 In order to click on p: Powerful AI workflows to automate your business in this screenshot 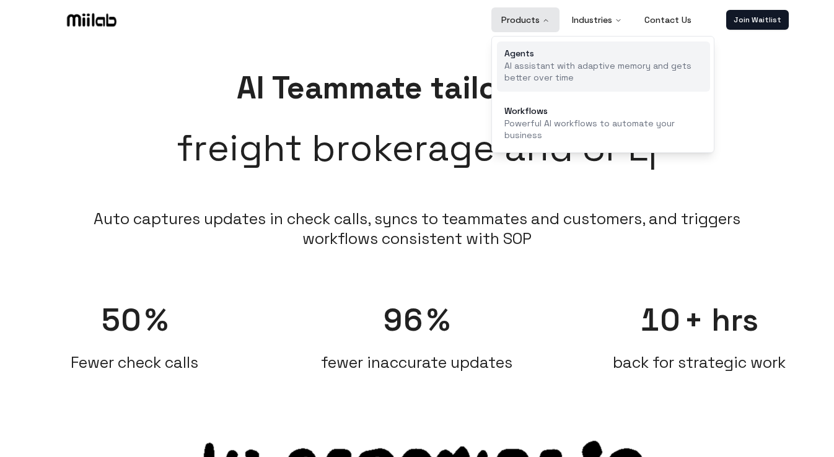, I will do `click(603, 129)`.